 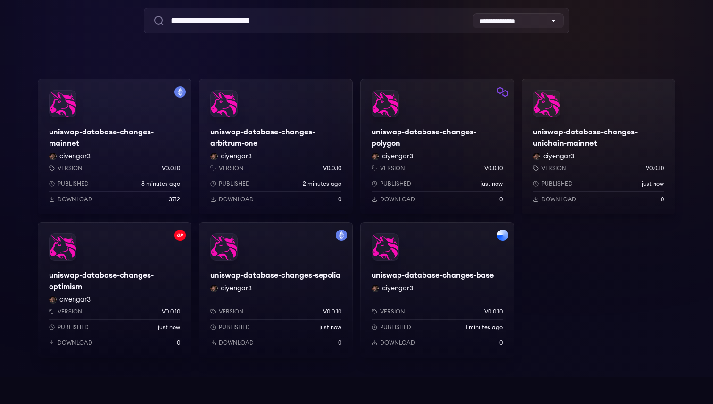 I want to click on p: 2 minutes ago, so click(x=322, y=184).